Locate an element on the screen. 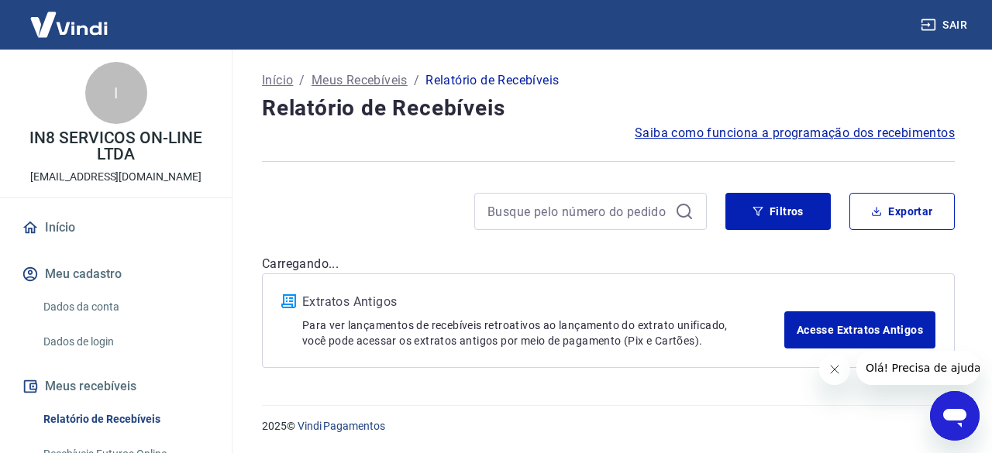 The image size is (992, 453). p: Início is located at coordinates (277, 81).